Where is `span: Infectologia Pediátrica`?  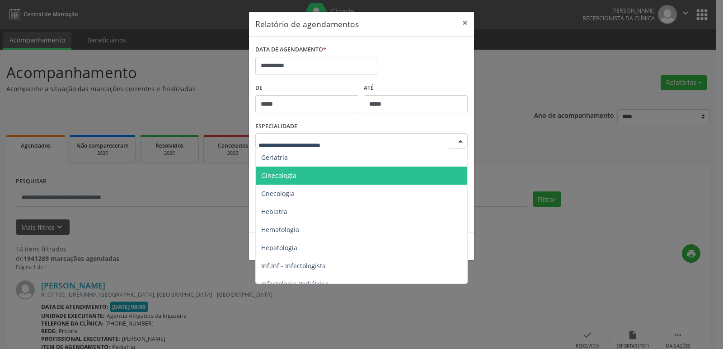
span: Infectologia Pediátrica is located at coordinates (295, 284).